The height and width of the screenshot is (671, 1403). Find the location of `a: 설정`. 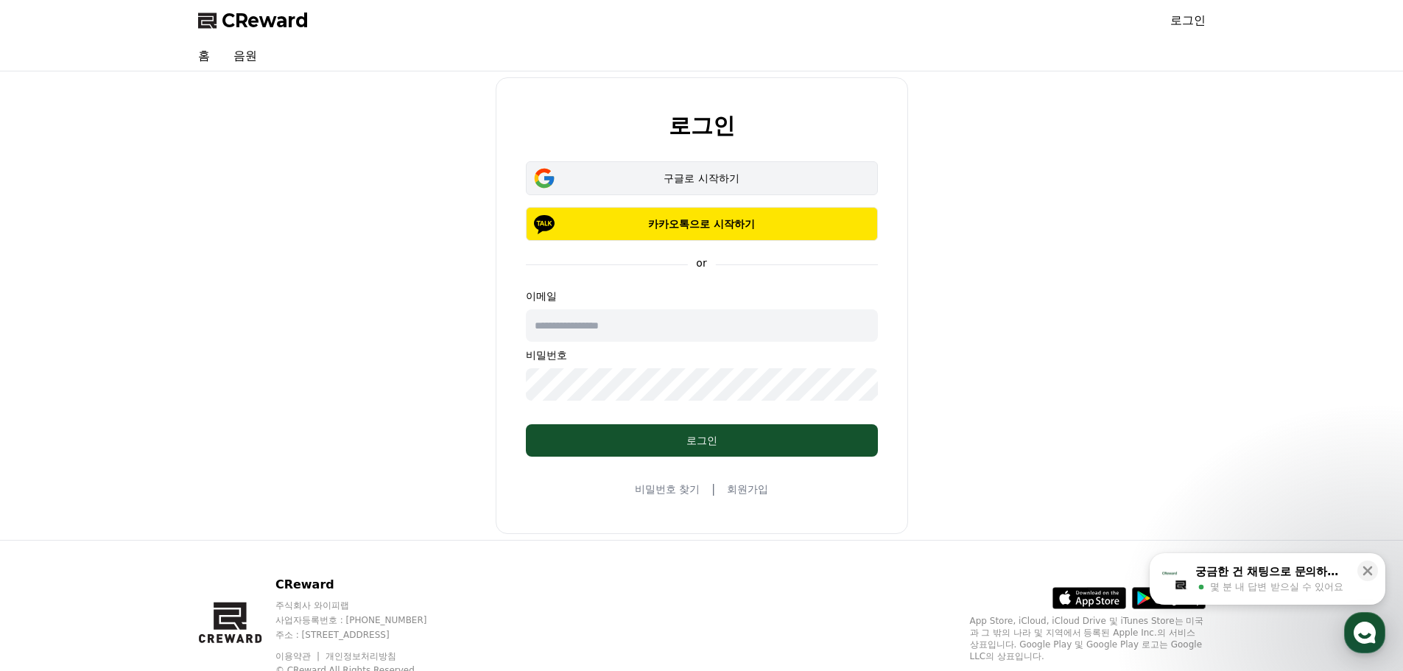

a: 설정 is located at coordinates (236, 485).